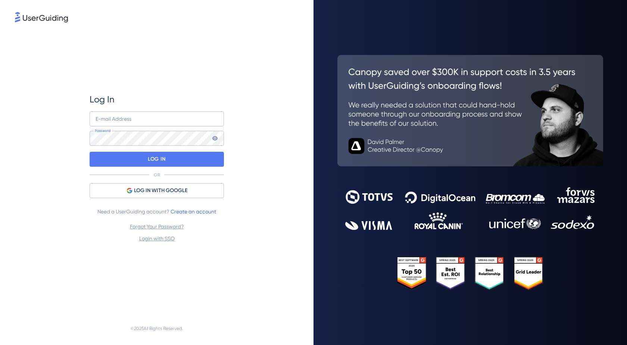  I want to click on img: 8faab4ba6bc7696a72372aa768b0286c.svg, so click(41, 17).